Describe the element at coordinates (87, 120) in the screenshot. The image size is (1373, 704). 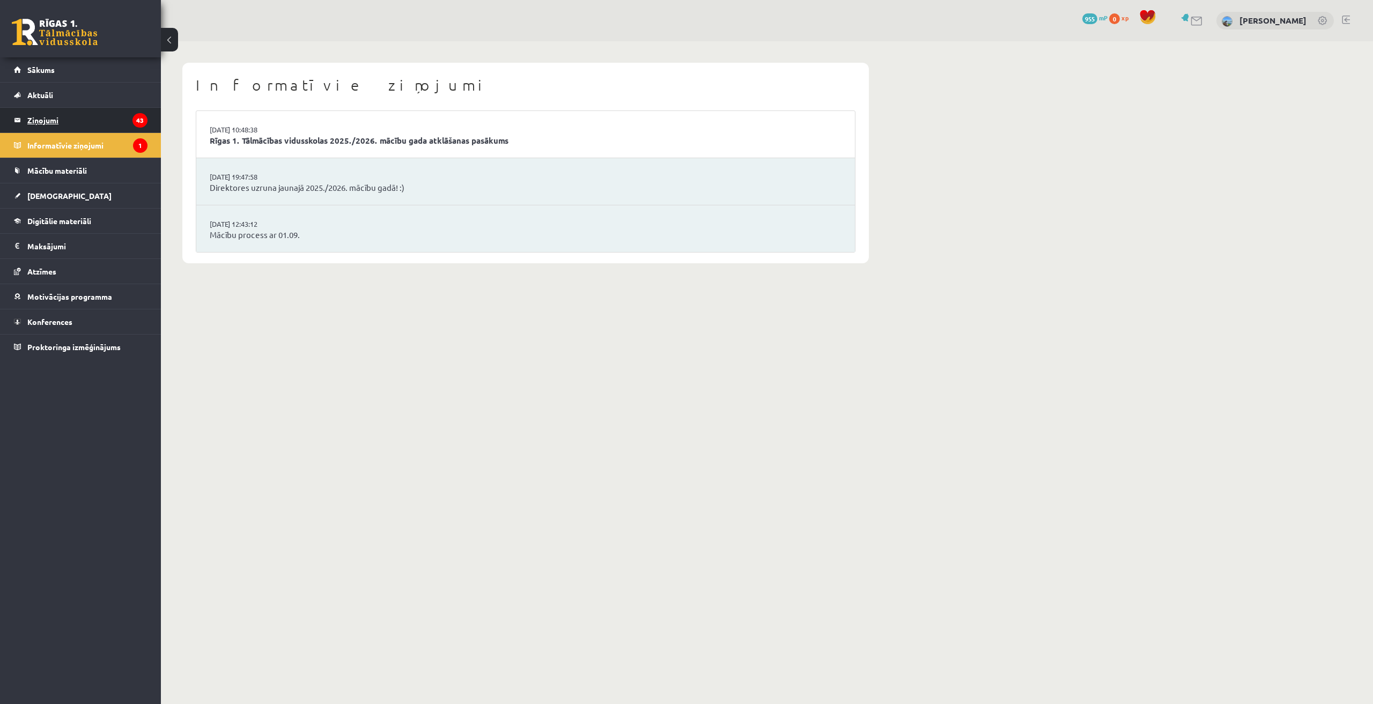
I see `legend: Ziņojumi` at that location.